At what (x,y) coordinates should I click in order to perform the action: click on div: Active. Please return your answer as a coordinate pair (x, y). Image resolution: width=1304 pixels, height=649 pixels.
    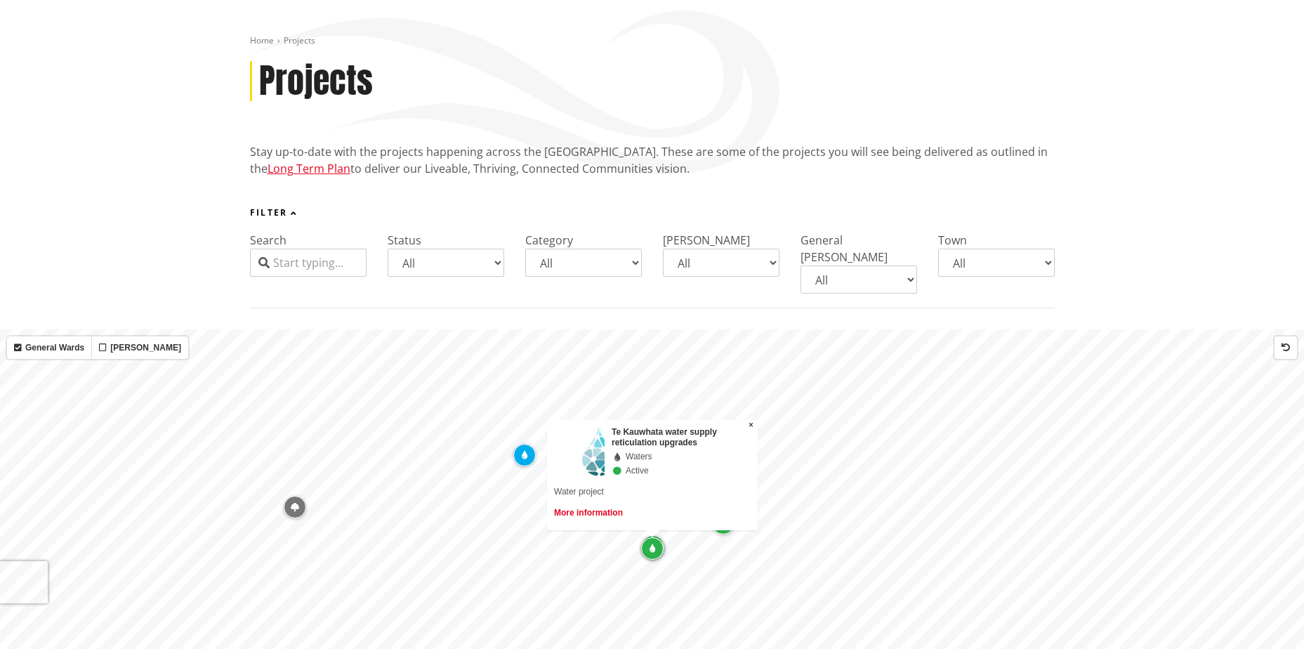
    Looking at the image, I should click on (681, 471).